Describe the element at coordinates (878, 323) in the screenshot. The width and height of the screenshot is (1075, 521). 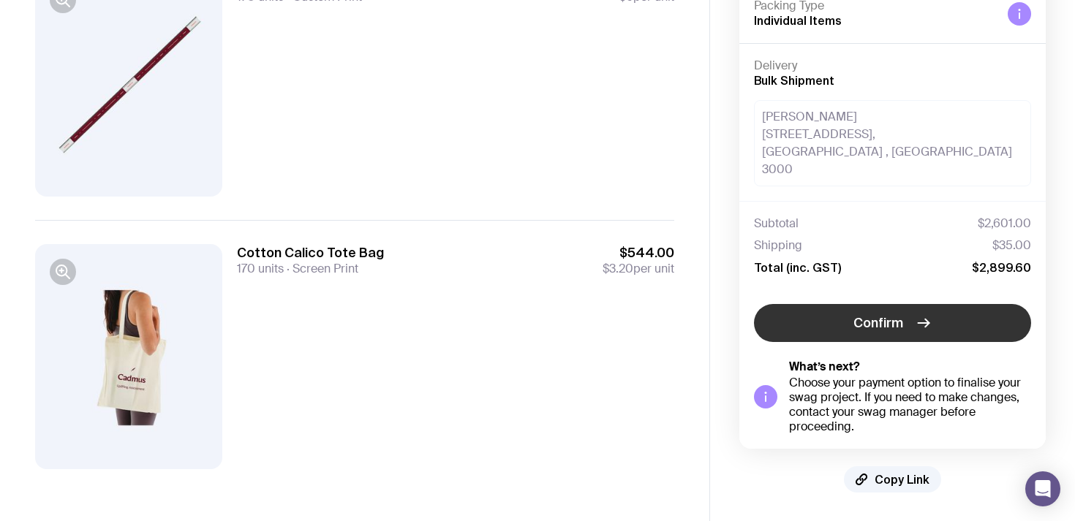
I see `span: Confirm` at that location.